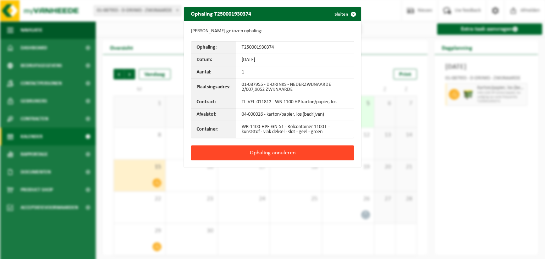 The image size is (545, 259). What do you see at coordinates (213, 87) in the screenshot?
I see `th: Plaatsingsadres:` at bounding box center [213, 87].